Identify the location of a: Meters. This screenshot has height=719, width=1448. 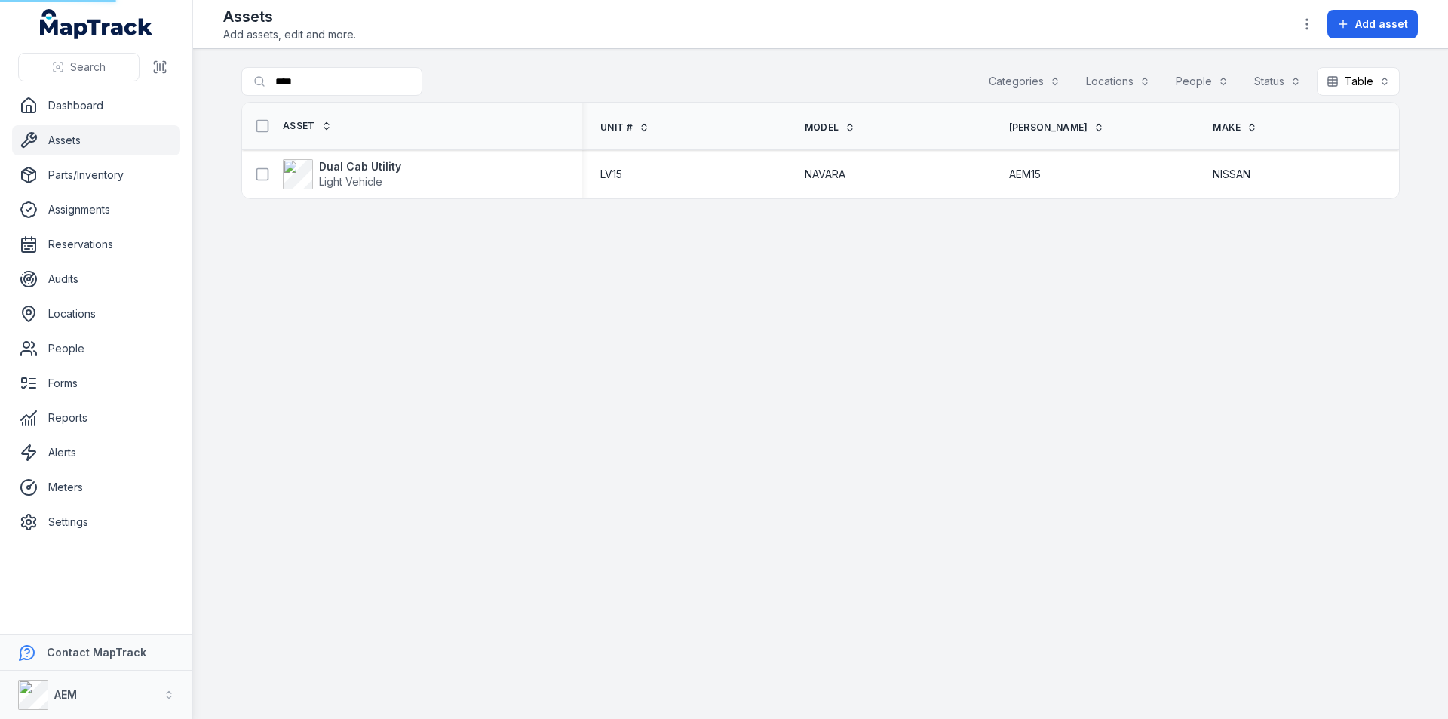
(96, 487).